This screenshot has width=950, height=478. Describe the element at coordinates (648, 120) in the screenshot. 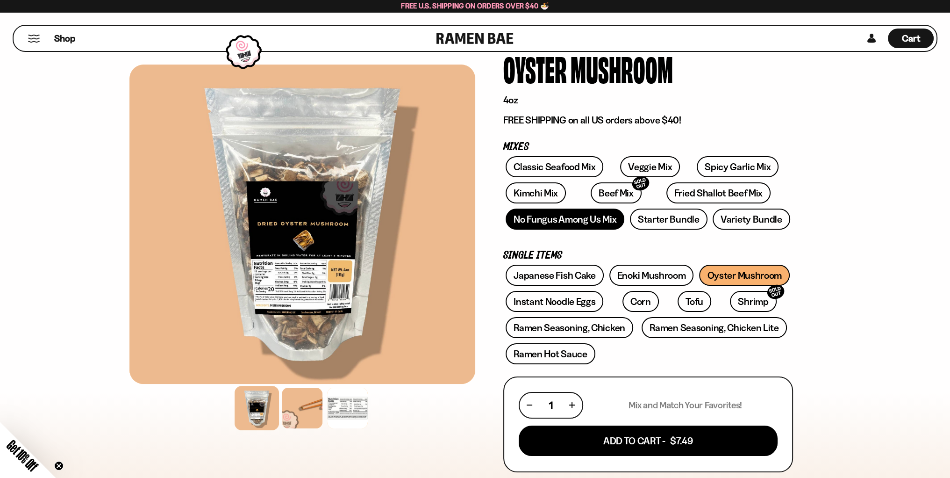

I see `p: FREE SHIPPING on all US orders above $40!` at that location.